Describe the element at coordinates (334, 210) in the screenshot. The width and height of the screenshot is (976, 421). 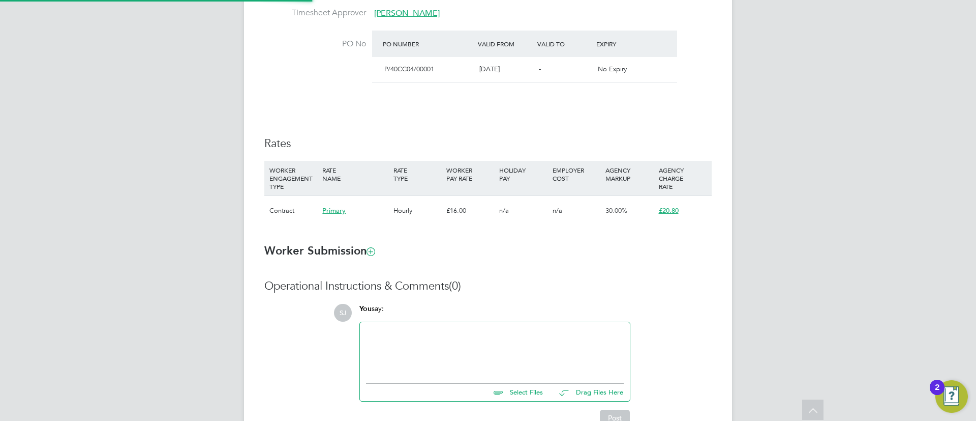
I see `span: Primary` at that location.